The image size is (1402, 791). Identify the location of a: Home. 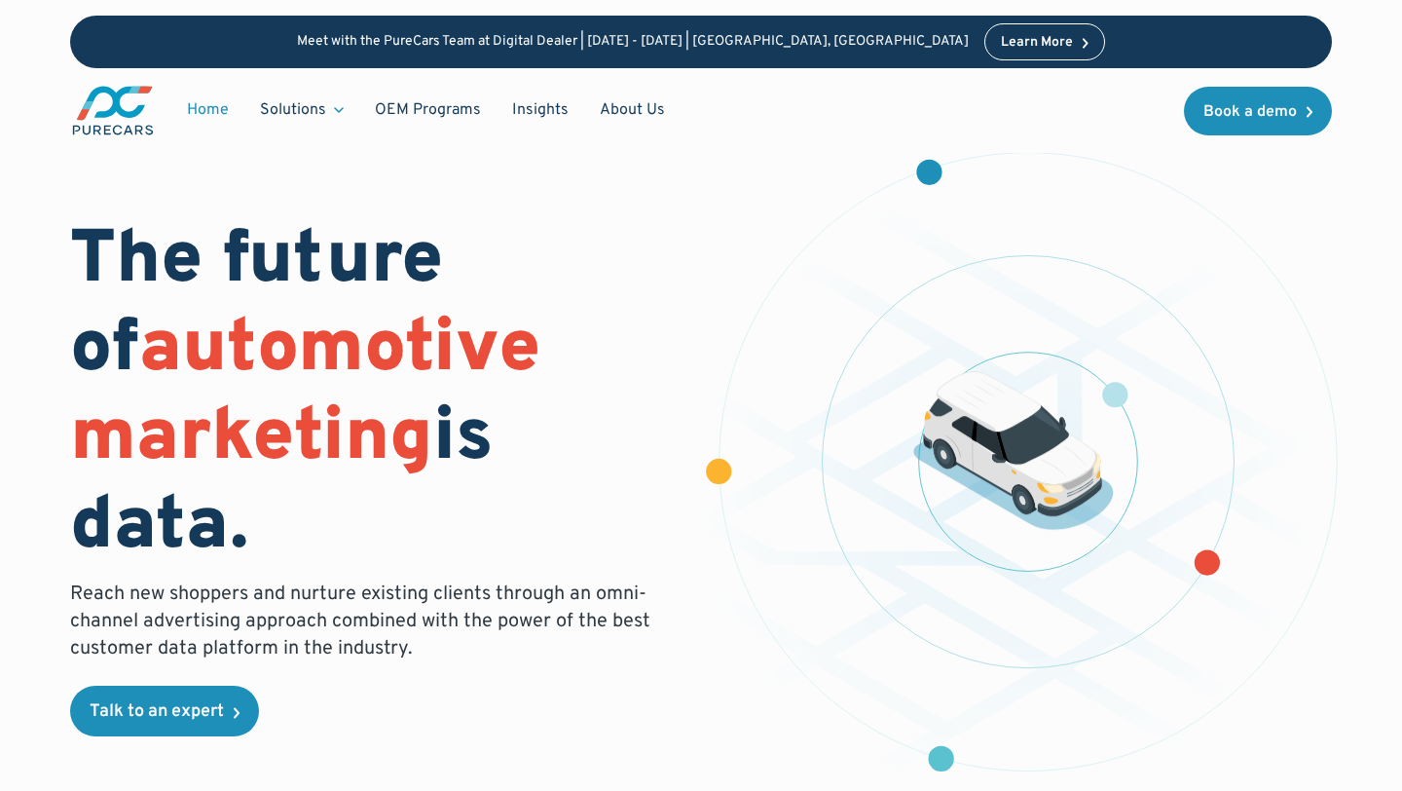
(207, 110).